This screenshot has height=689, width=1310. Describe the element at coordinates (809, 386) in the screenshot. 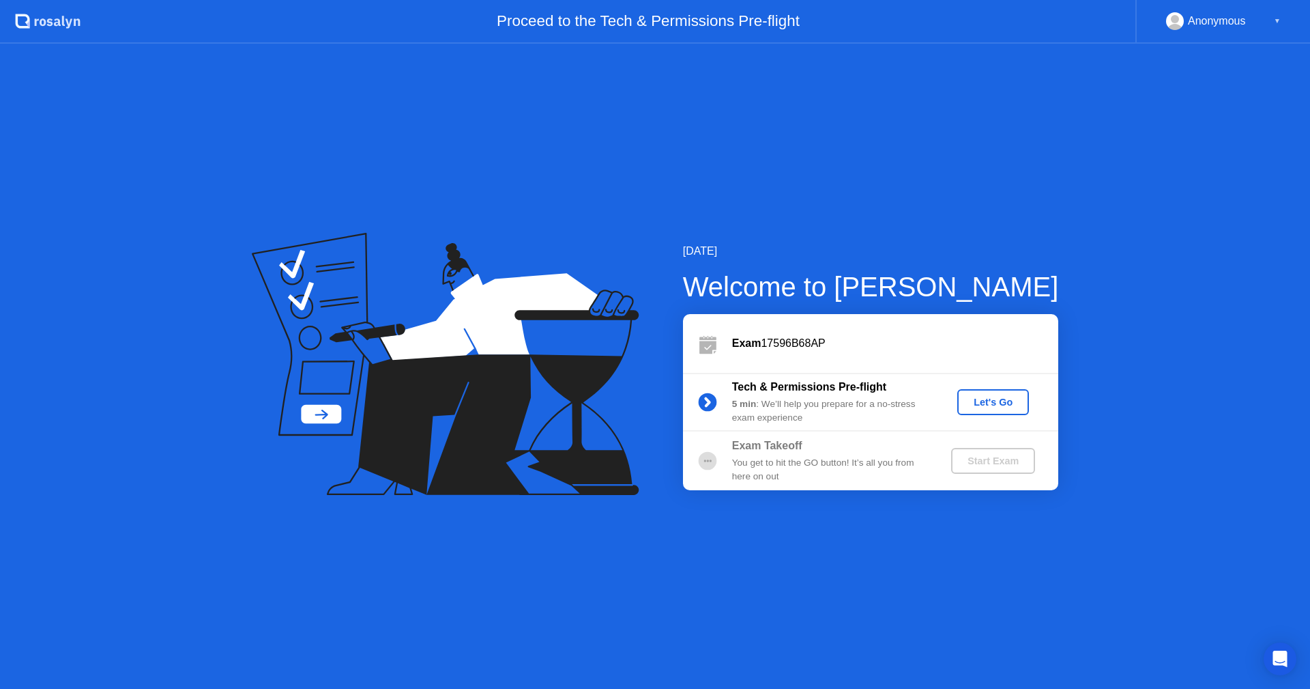

I see `b: Tech & Permissions Pre-flight` at that location.